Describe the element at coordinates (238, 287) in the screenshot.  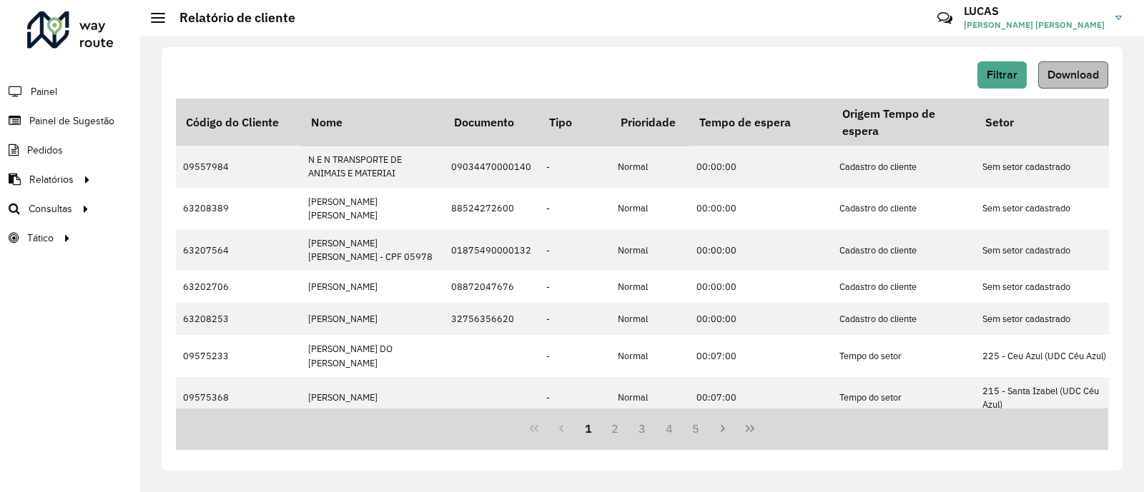
I see `td: 63202706` at that location.